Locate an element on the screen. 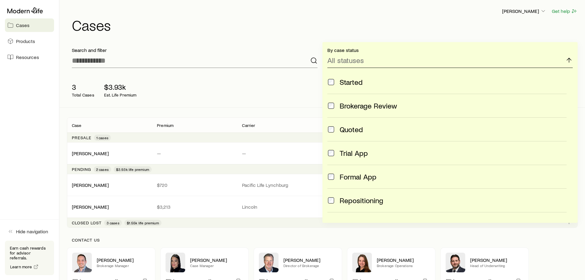 The image size is (585, 280). p: Search and filter is located at coordinates (195, 50).